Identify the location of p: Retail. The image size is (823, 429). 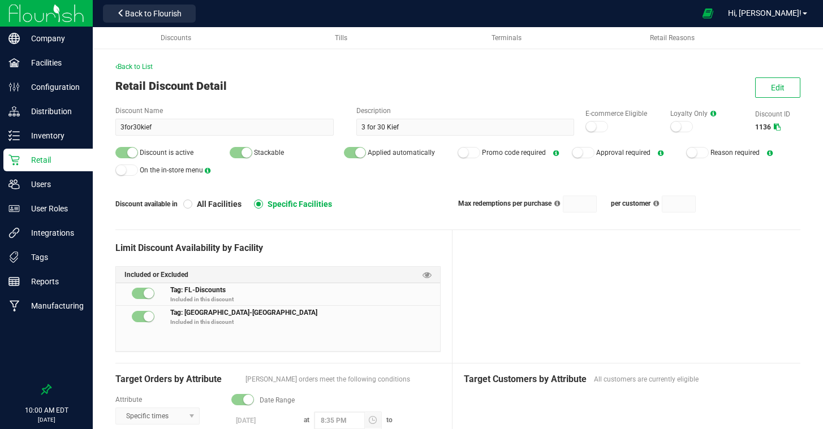
(54, 160).